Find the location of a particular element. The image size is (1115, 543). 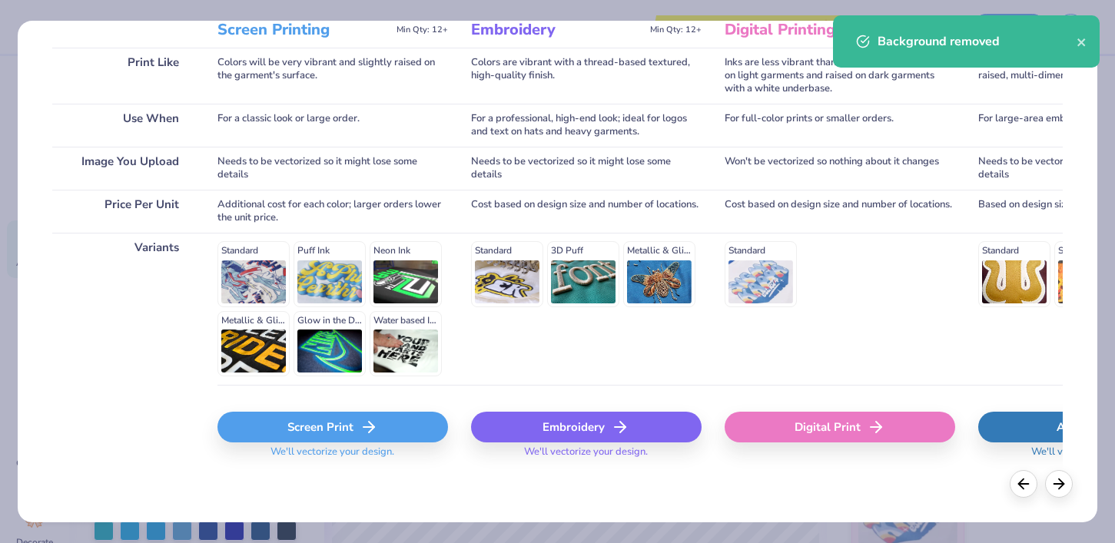

div: Use When is located at coordinates (123, 125).